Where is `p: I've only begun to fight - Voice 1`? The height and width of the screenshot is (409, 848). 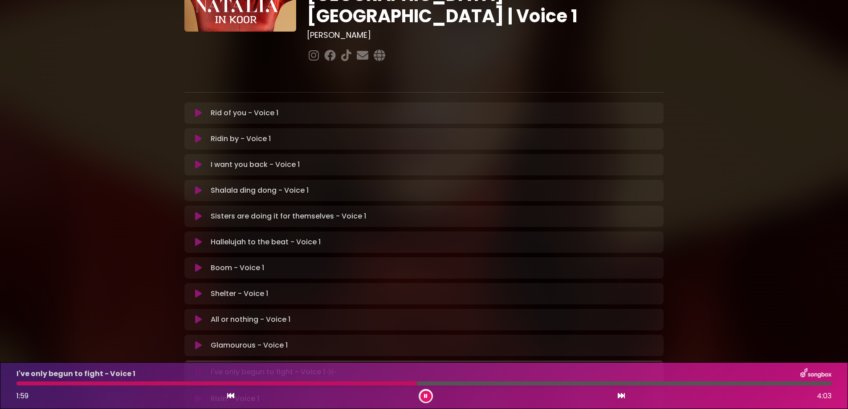 p: I've only begun to fight - Voice 1 is located at coordinates (76, 374).